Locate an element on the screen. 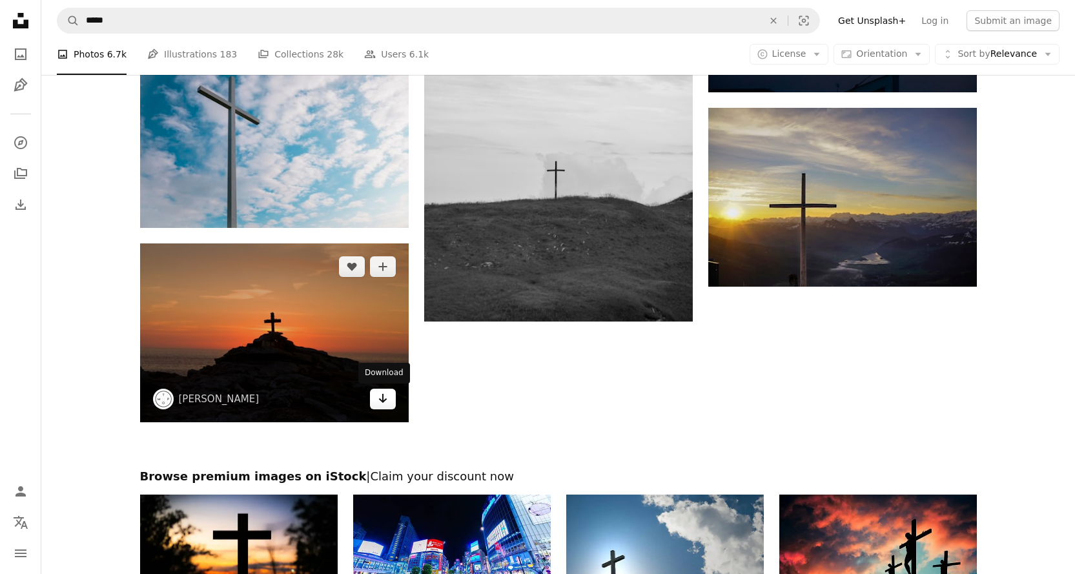 The width and height of the screenshot is (1075, 574). a: Photos is located at coordinates (21, 54).